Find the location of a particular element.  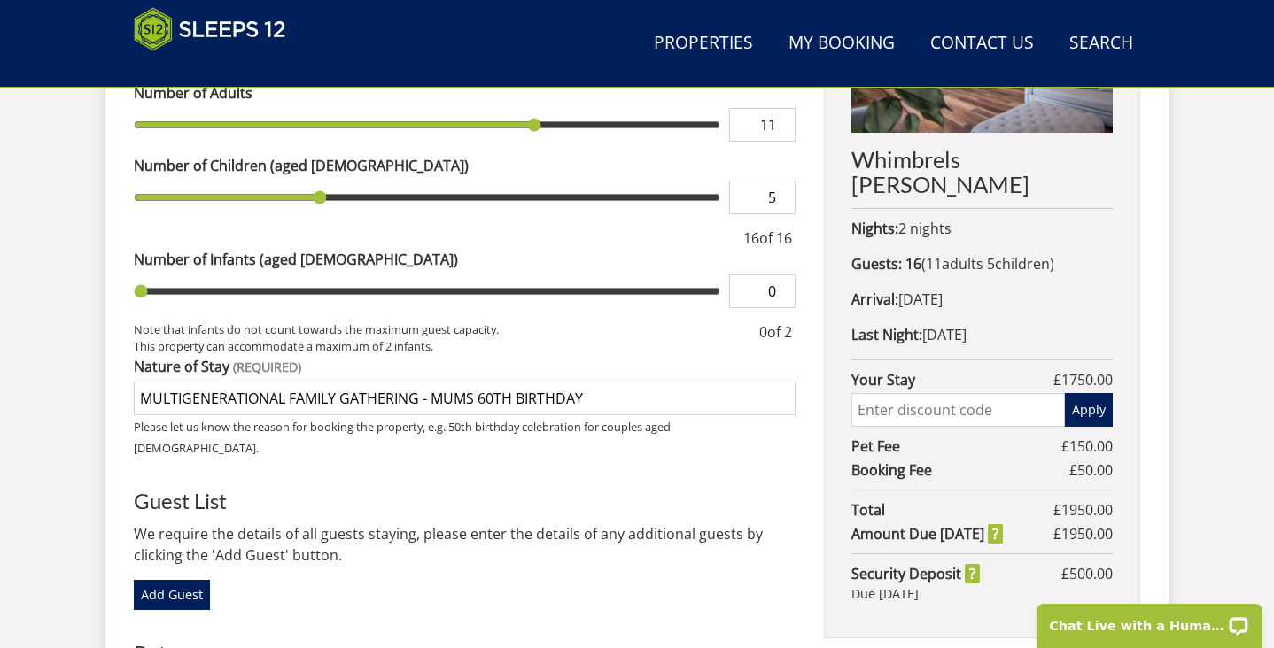

strong: Nights: is located at coordinates (874, 229).